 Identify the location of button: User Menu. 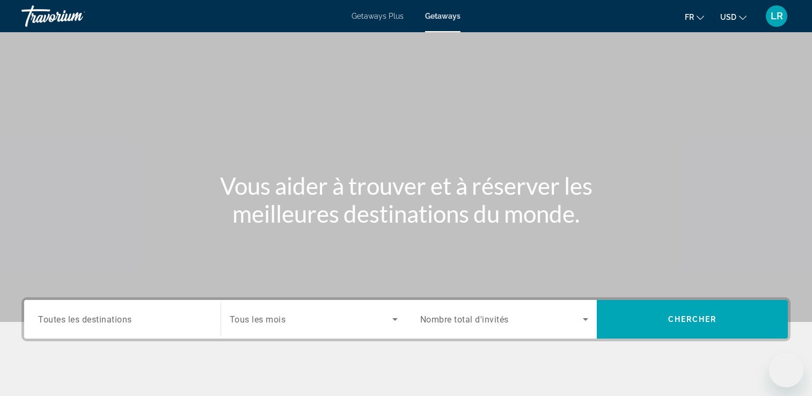
(776, 16).